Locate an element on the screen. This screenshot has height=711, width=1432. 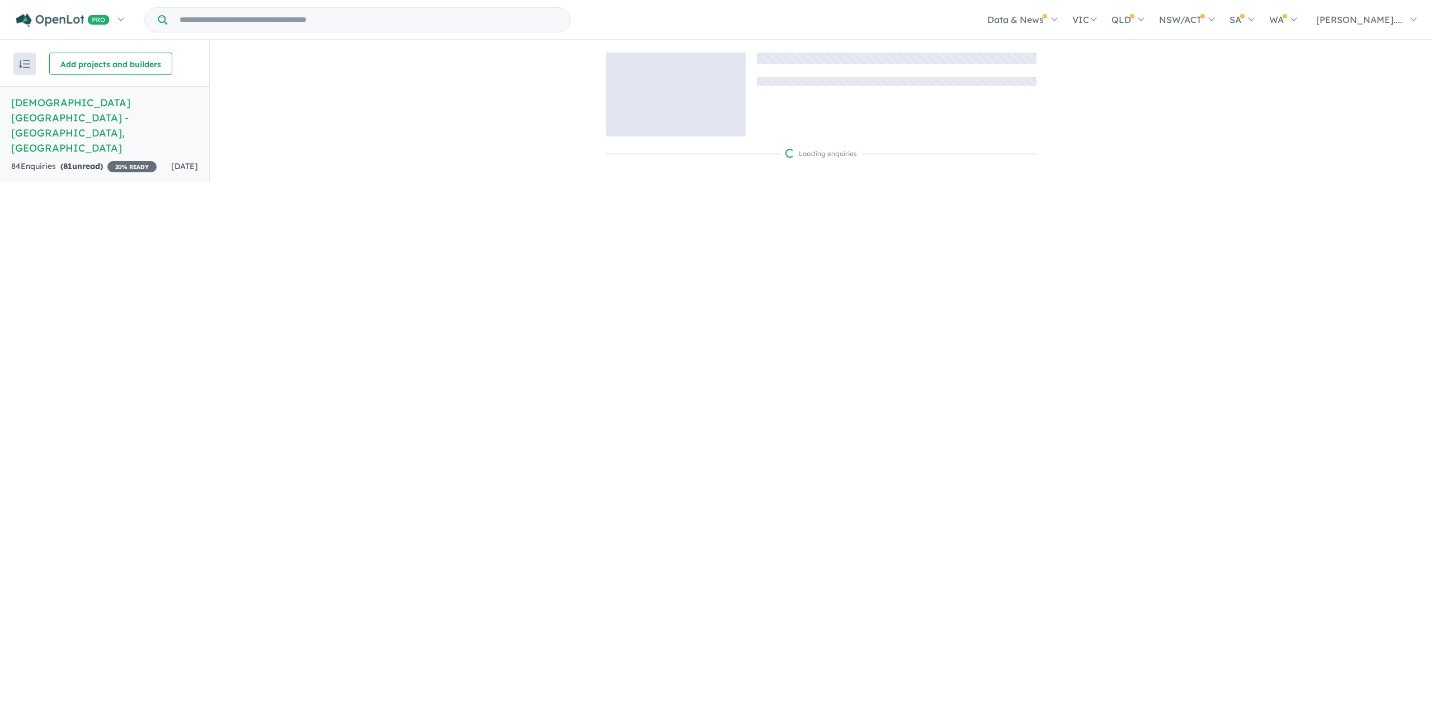
input: Try estate name, suburb, builder or developer is located at coordinates (369, 20).